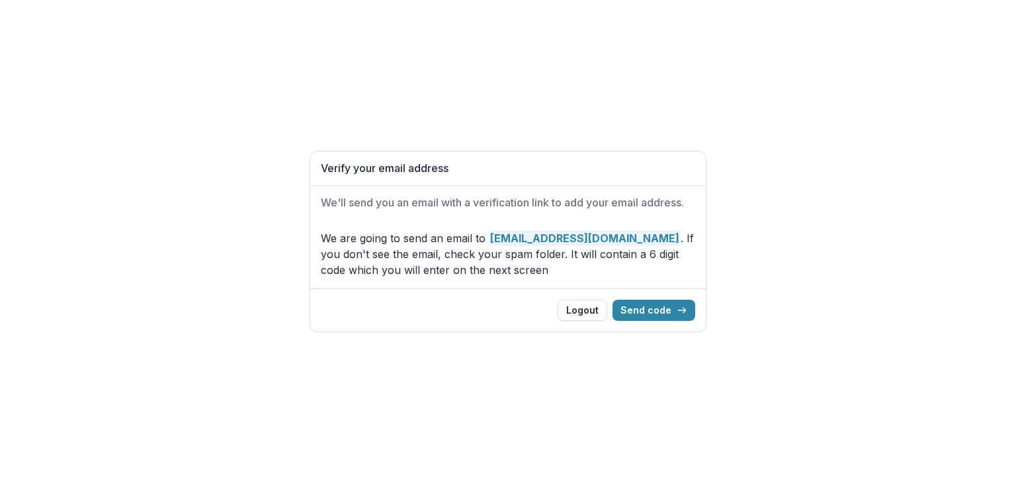 The image size is (1016, 483). What do you see at coordinates (654, 310) in the screenshot?
I see `button: Send code` at bounding box center [654, 310].